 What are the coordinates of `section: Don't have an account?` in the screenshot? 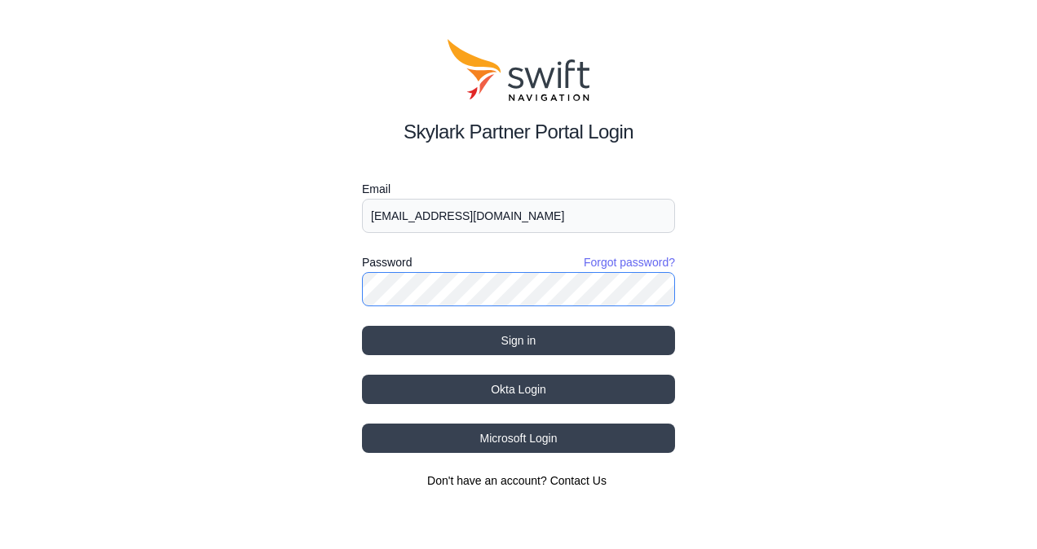 It's located at (518, 481).